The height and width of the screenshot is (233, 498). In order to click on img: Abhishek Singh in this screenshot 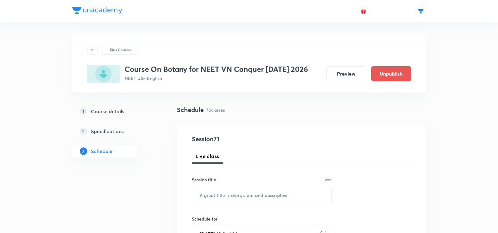, I will do `click(421, 11)`.